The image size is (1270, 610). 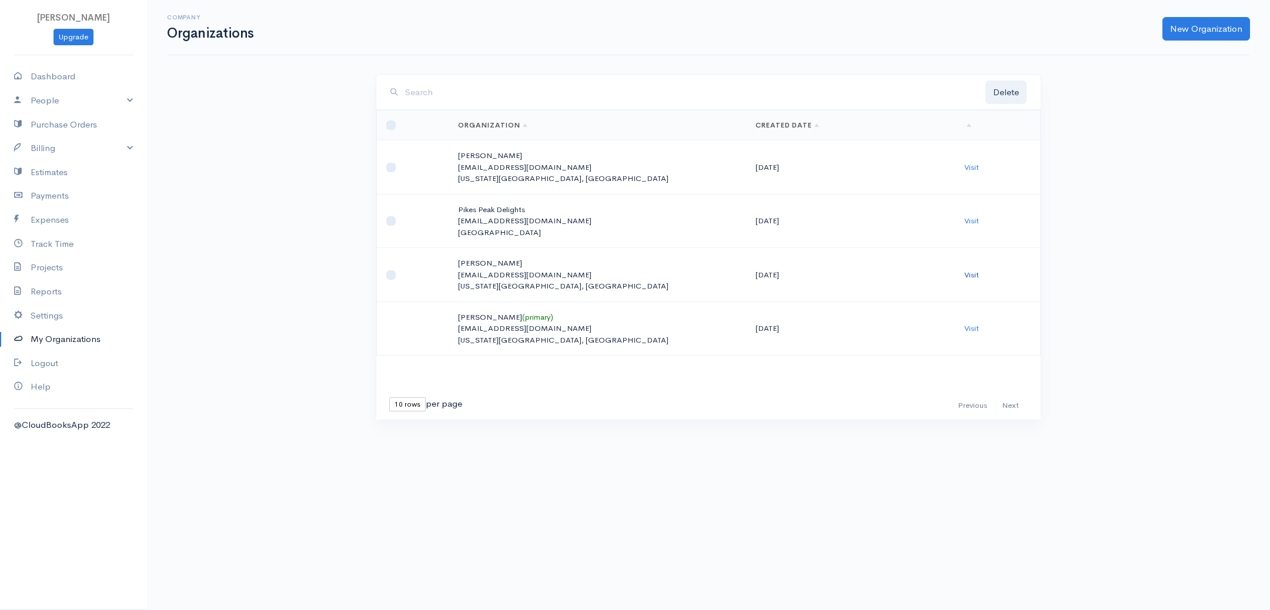 What do you see at coordinates (74, 425) in the screenshot?
I see `div: @CloudBooksApp 2022` at bounding box center [74, 425].